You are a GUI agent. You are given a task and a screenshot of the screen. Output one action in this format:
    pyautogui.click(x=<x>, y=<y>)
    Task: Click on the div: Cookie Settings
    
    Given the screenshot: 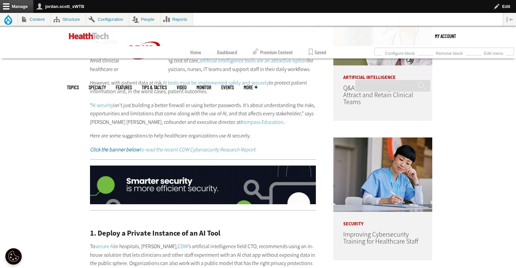 What is the action you would take?
    pyautogui.click(x=14, y=256)
    